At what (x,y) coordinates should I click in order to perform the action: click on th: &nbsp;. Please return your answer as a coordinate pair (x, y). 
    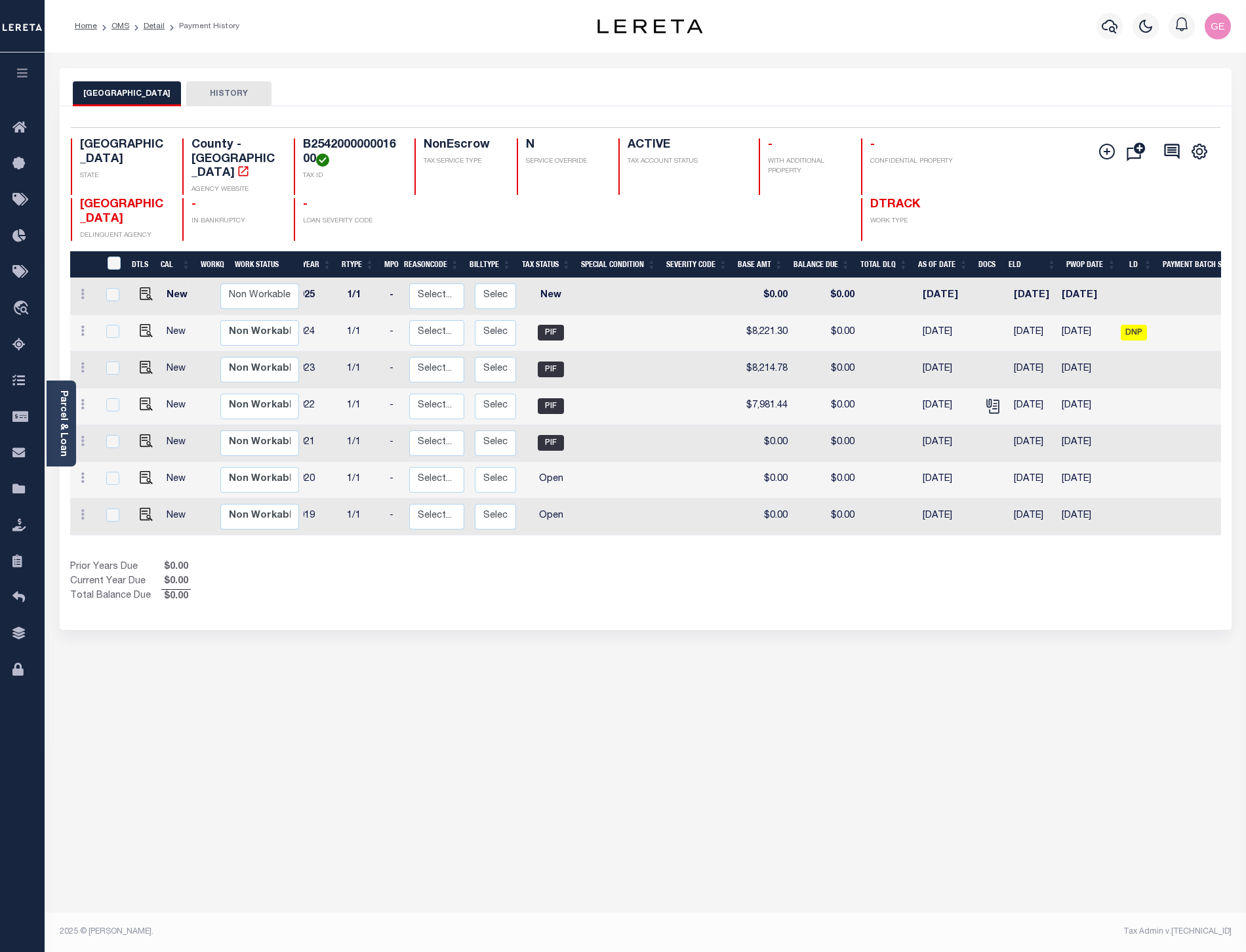
    Looking at the image, I should click on (113, 265).